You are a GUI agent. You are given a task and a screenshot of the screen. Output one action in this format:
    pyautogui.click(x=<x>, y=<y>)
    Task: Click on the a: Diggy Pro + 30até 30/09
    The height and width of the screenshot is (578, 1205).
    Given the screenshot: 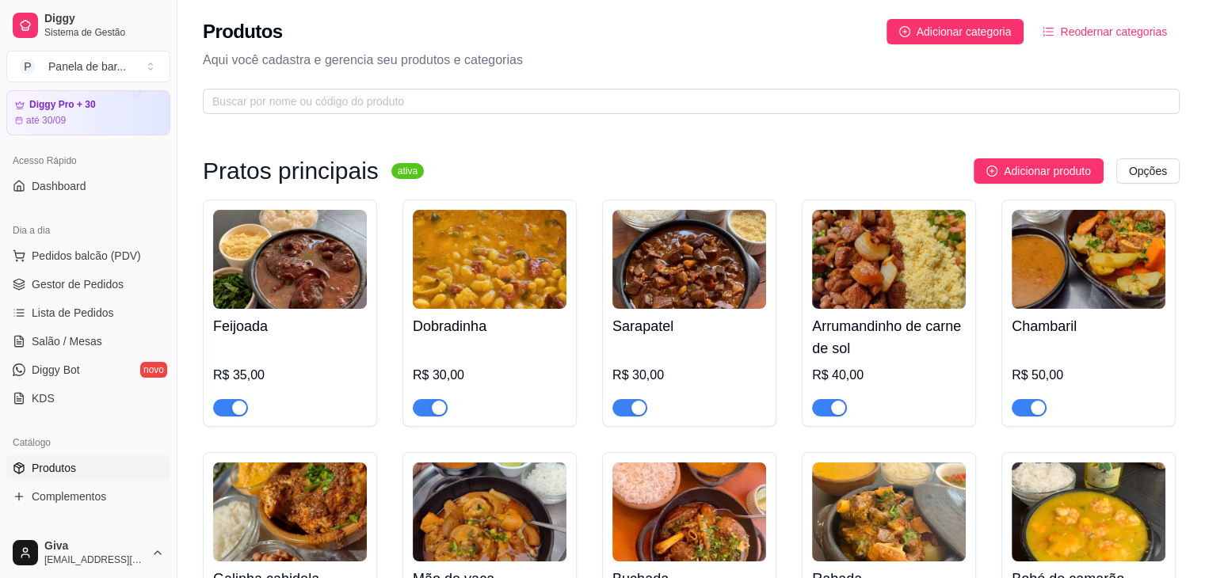 What is the action you would take?
    pyautogui.click(x=88, y=112)
    